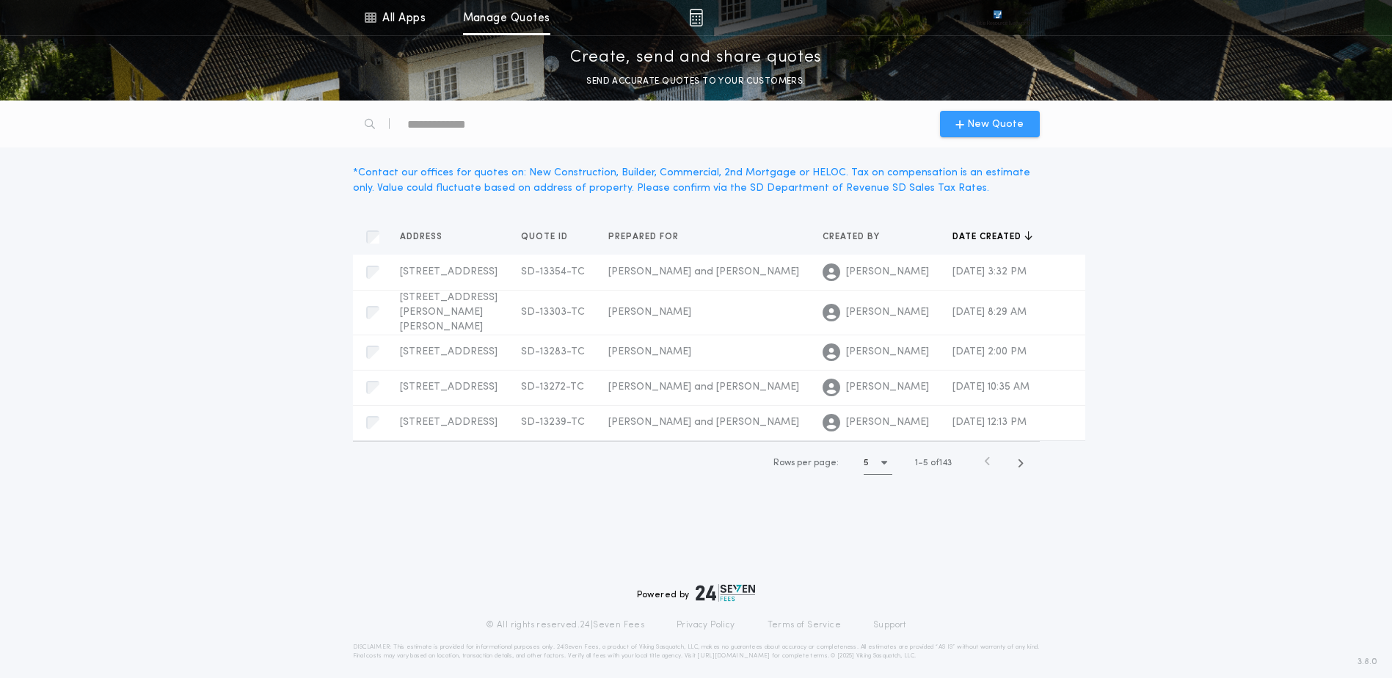 The width and height of the screenshot is (1392, 678). I want to click on span: SD-13239-TC, so click(552, 422).